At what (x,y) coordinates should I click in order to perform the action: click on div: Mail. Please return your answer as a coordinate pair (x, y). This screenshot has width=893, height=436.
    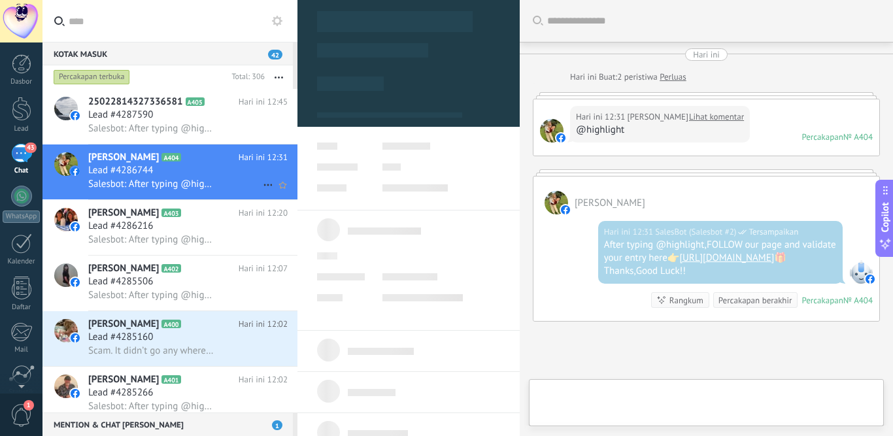
    Looking at the image, I should click on (22, 350).